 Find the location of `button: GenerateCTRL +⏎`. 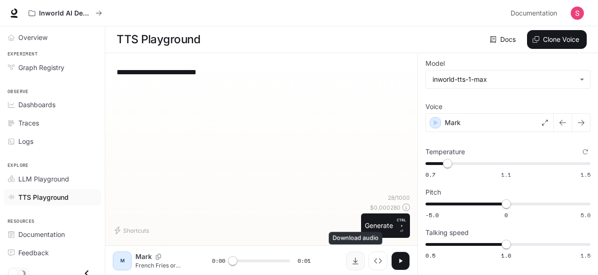

button: GenerateCTRL +⏎ is located at coordinates (386, 226).